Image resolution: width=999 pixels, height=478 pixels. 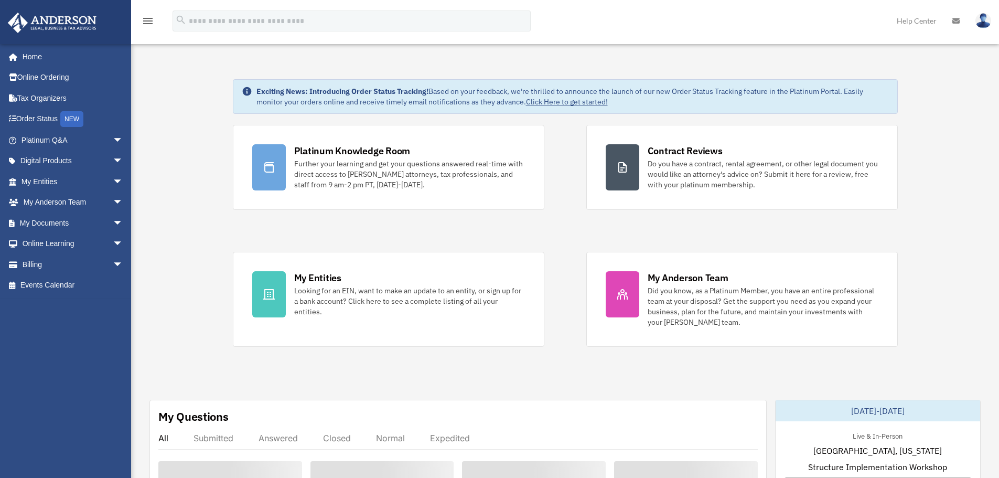 What do you see at coordinates (278, 438) in the screenshot?
I see `div: Answered` at bounding box center [278, 438].